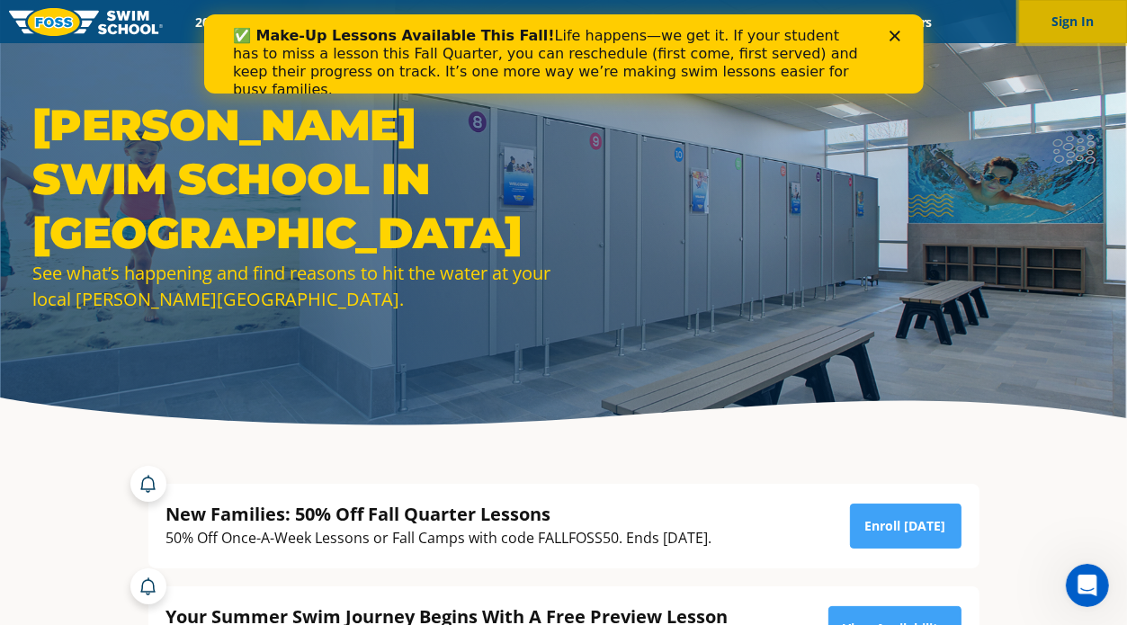 The height and width of the screenshot is (625, 1127). I want to click on a: Blog, so click(844, 22).